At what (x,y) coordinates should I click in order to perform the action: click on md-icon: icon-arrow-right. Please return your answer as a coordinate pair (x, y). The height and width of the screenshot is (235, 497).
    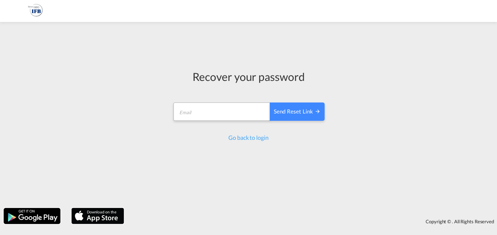
    Looking at the image, I should click on (318, 111).